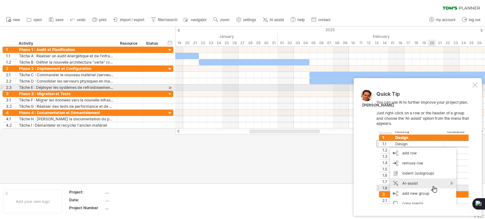 The image size is (485, 219). Describe the element at coordinates (474, 20) in the screenshot. I see `span: log out` at that location.